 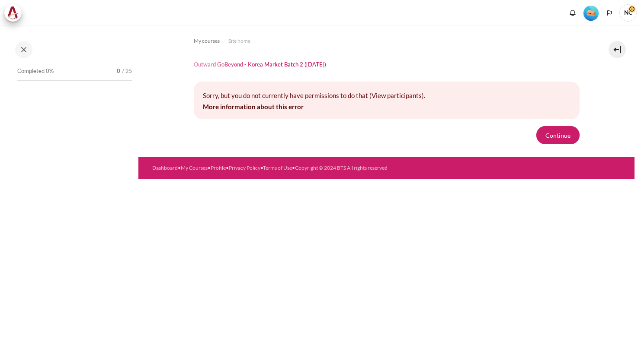 I want to click on a: Privacy Policy, so click(x=244, y=168).